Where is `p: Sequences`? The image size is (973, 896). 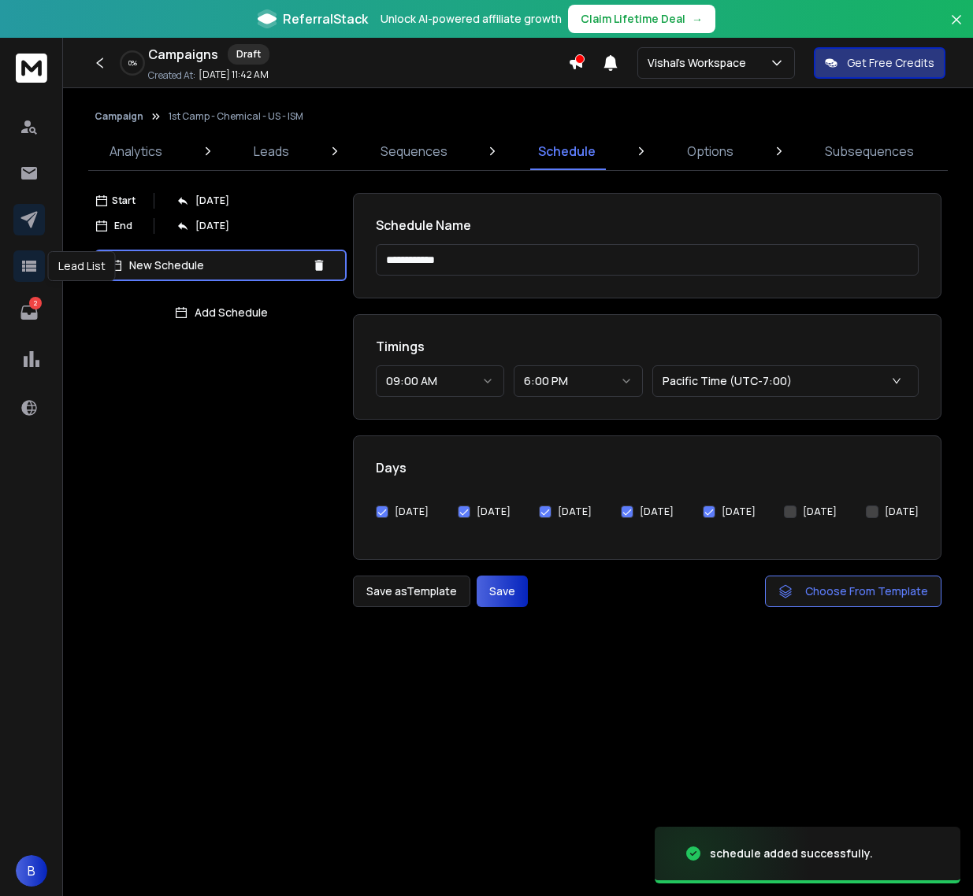
p: Sequences is located at coordinates (414, 151).